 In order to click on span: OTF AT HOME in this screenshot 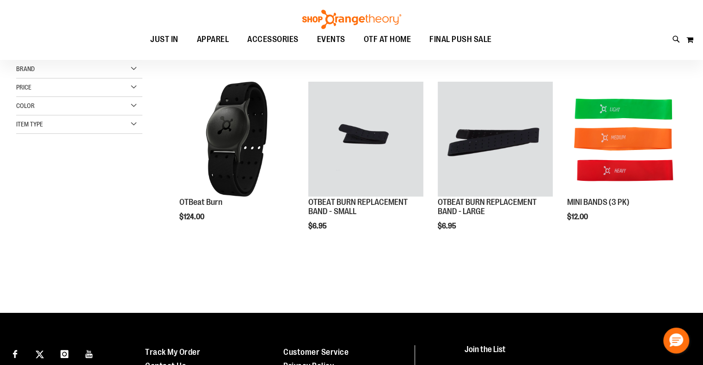, I will do `click(387, 39)`.